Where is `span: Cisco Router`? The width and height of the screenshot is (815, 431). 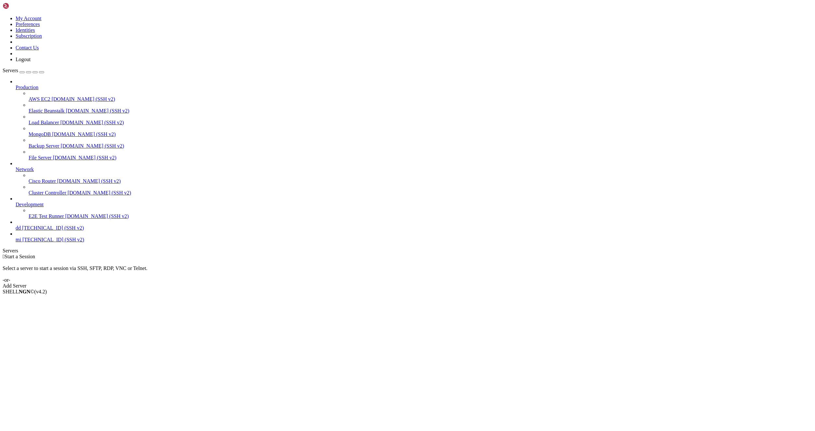
span: Cisco Router is located at coordinates (42, 181).